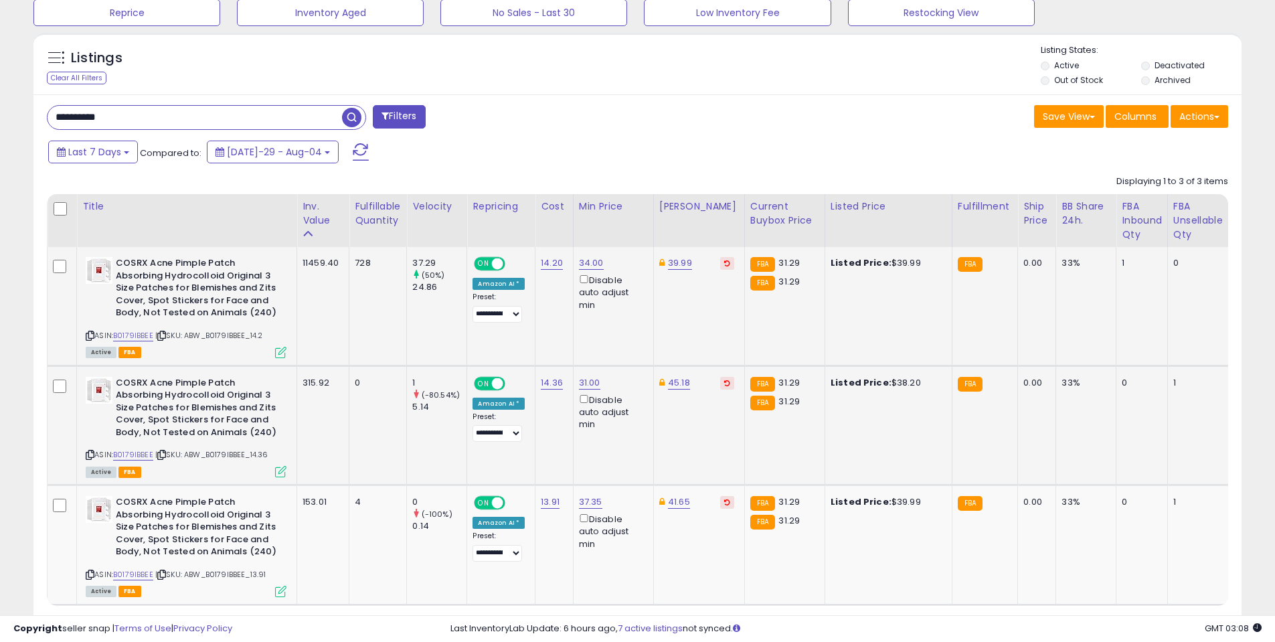  What do you see at coordinates (212, 454) in the screenshot?
I see `span: | SKU: ABW_B0179IBBEE_14.36` at bounding box center [212, 454].